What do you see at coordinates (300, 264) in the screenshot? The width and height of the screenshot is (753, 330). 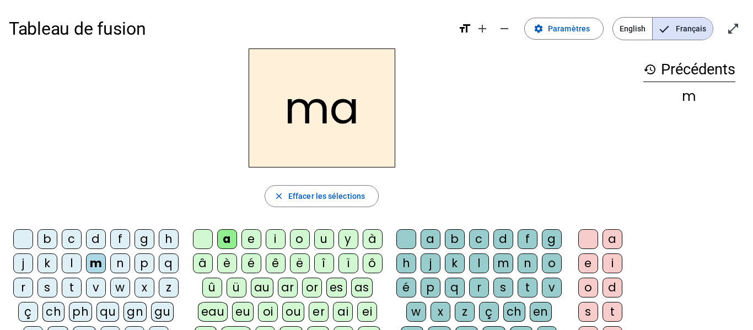 I see `div: ë` at bounding box center [300, 264].